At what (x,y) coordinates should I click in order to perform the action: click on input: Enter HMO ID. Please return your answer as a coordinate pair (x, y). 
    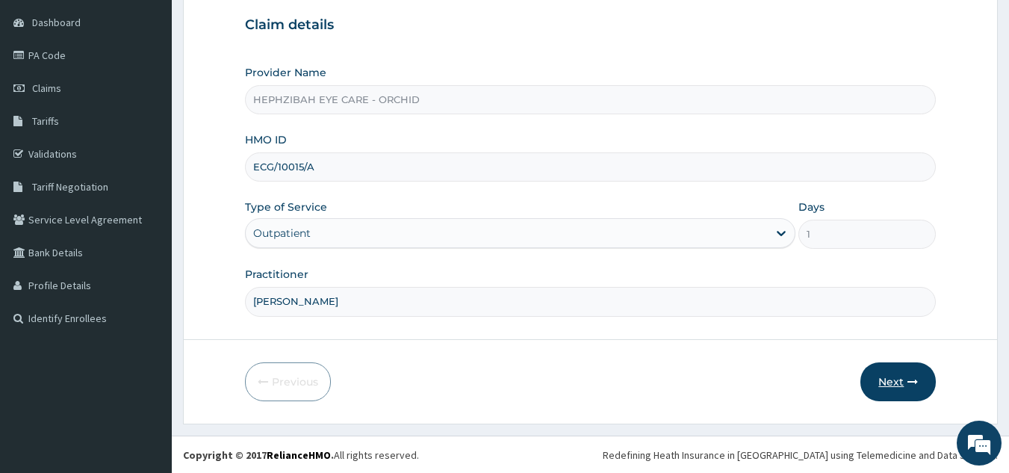
    Looking at the image, I should click on (591, 167).